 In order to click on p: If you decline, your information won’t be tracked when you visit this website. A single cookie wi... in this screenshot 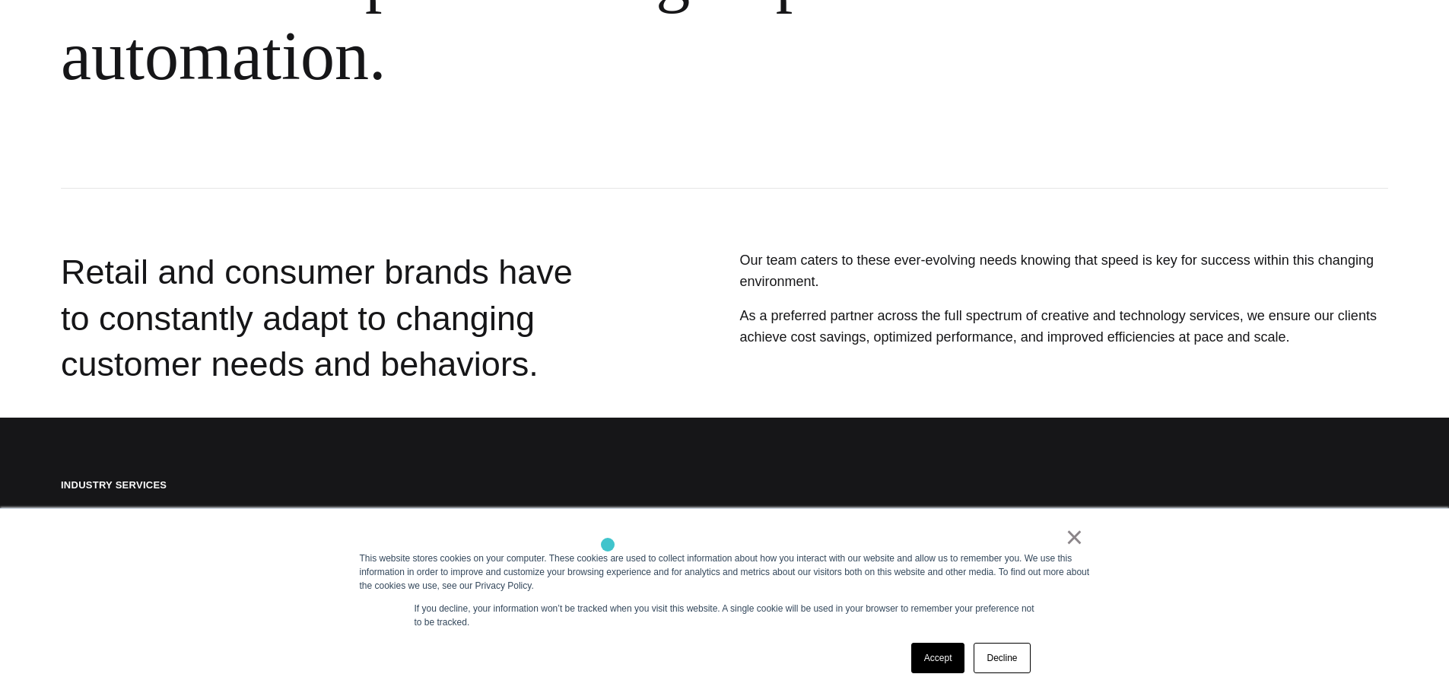, I will do `click(725, 615)`.